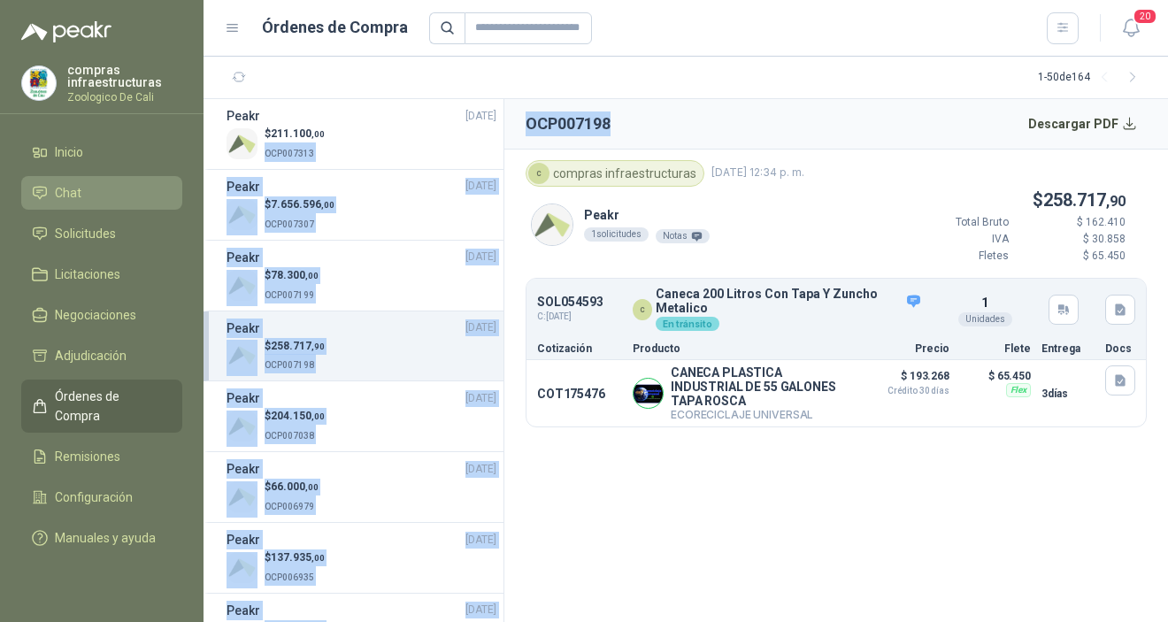 The image size is (1168, 622). I want to click on span: Crédito 30 días, so click(906, 391).